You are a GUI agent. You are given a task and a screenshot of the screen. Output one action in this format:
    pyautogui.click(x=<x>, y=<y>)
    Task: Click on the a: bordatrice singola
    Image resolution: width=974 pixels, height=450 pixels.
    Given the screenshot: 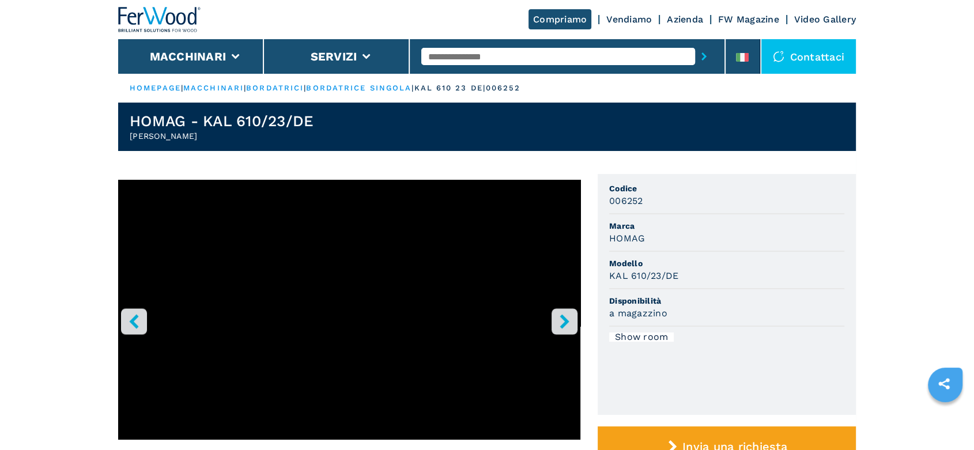 What is the action you would take?
    pyautogui.click(x=358, y=88)
    